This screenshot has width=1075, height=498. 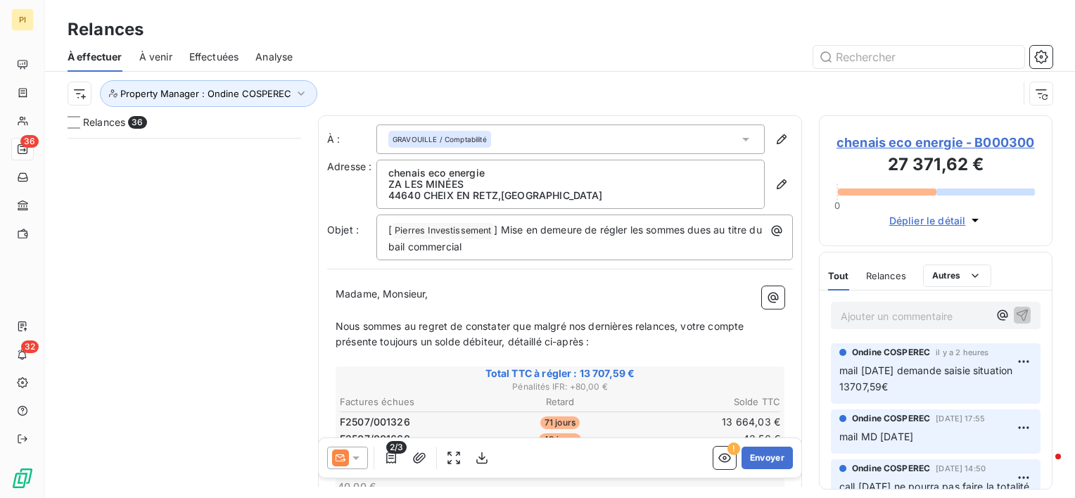 What do you see at coordinates (962, 353) in the screenshot?
I see `span: il y a 2 heures` at bounding box center [962, 353].